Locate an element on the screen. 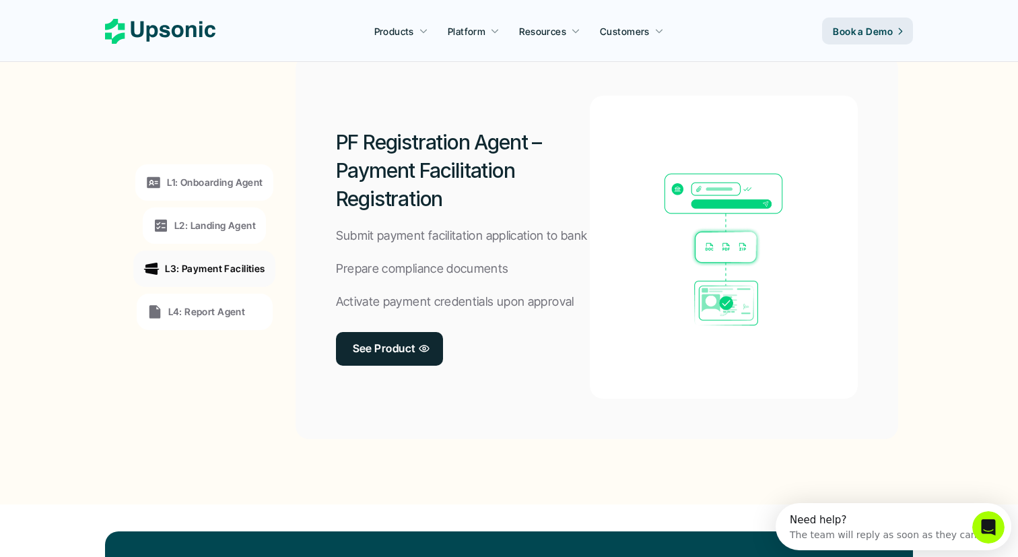 Image resolution: width=1018 pixels, height=557 pixels. p: Customers is located at coordinates (625, 31).